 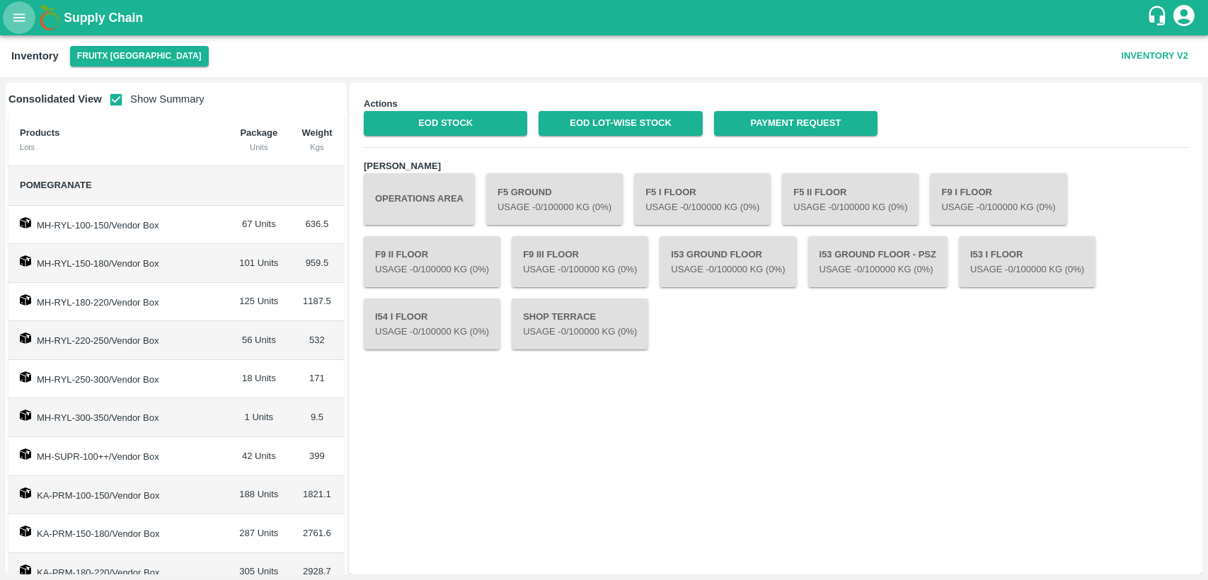 I want to click on div: account of current user, so click(x=1184, y=18).